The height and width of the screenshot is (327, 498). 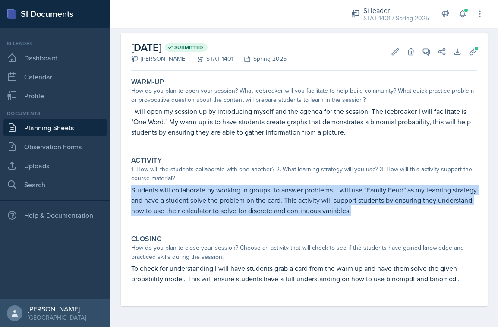 What do you see at coordinates (260, 59) in the screenshot?
I see `div: Spring 2025` at bounding box center [260, 59].